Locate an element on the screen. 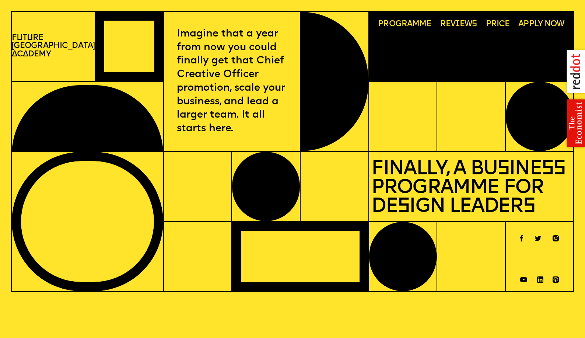  a: Spotify is located at coordinates (555, 277).